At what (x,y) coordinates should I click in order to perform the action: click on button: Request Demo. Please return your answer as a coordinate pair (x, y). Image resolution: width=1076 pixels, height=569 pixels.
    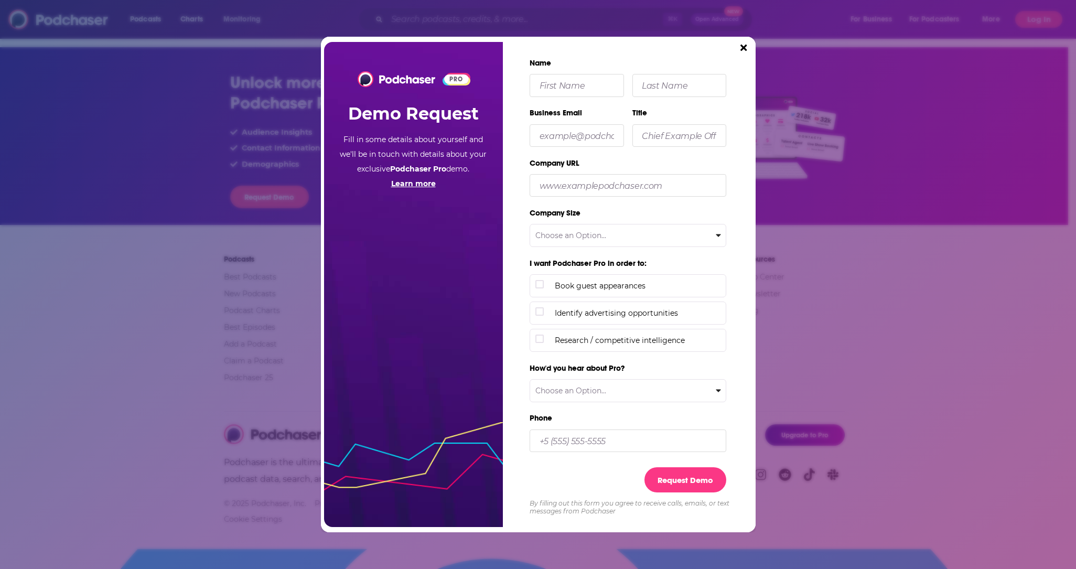
    Looking at the image, I should click on (686, 480).